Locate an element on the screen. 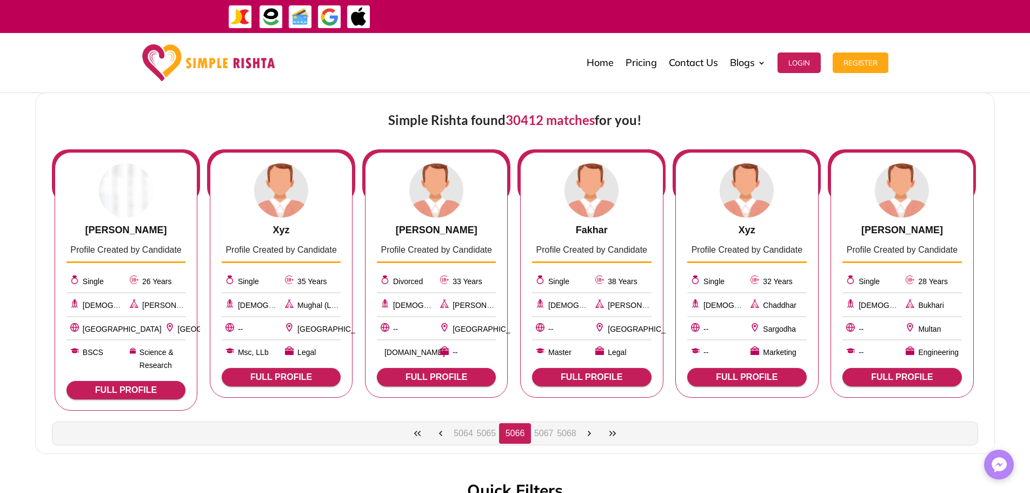 The image size is (1030, 493). a: Home is located at coordinates (600, 63).